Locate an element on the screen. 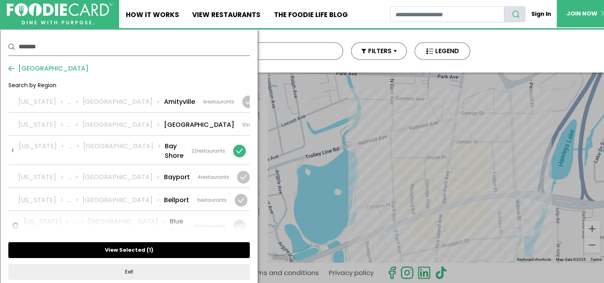  button: View Selected (1) is located at coordinates (129, 251).